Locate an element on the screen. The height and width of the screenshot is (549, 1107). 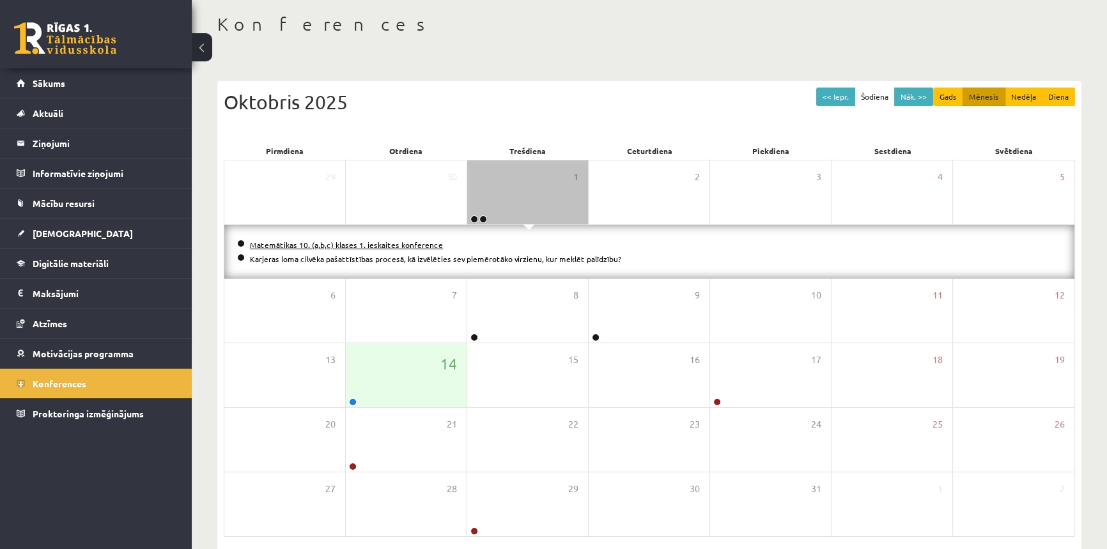
div: Oktobris 2025 is located at coordinates (649, 102).